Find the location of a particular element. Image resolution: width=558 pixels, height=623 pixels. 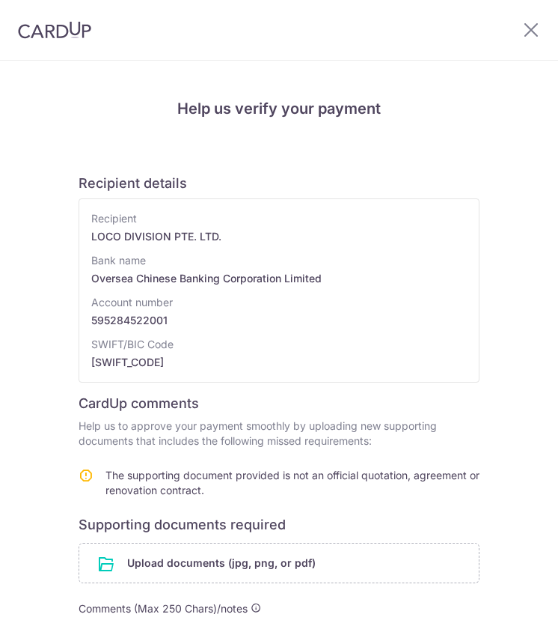

span: SWIFT/BIC Code is located at coordinates (279, 344).